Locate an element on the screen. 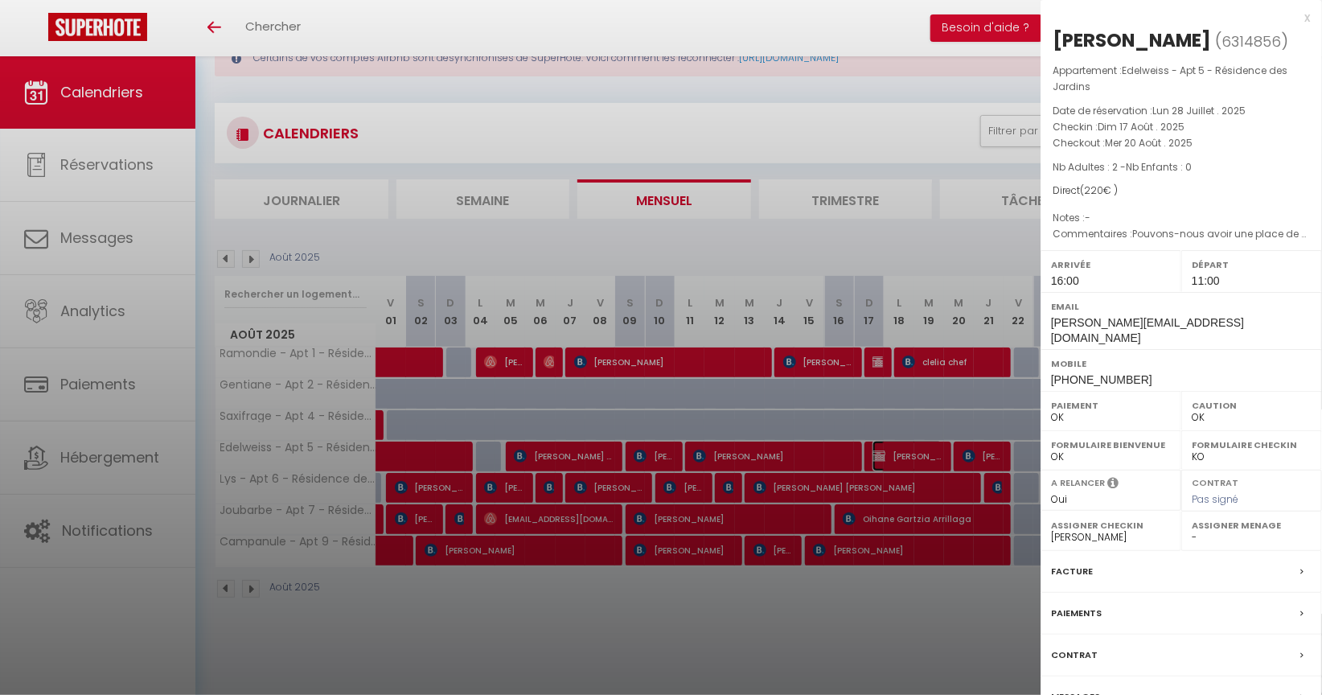 The image size is (1322, 695). span: 16:00 is located at coordinates (1064, 281).